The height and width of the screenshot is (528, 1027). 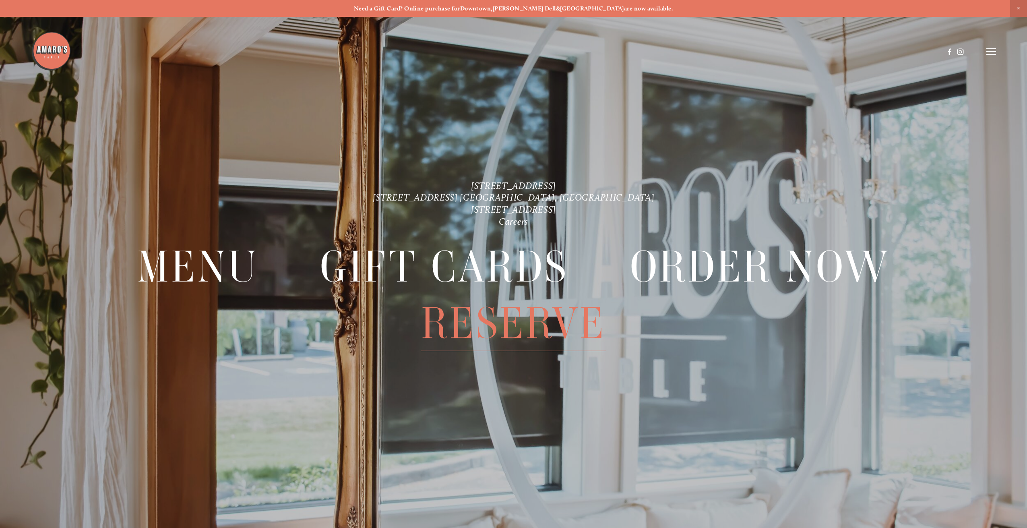 I want to click on a: Order Now, so click(x=760, y=266).